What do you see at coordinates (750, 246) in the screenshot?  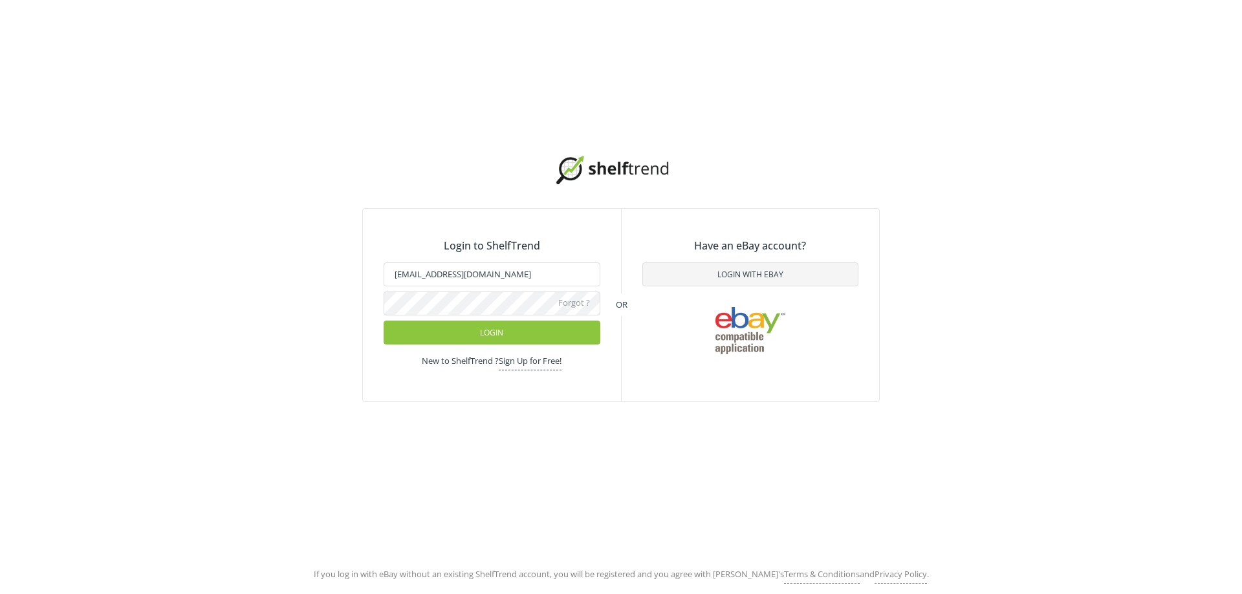 I see `h3: Have an eBay account?` at bounding box center [750, 246].